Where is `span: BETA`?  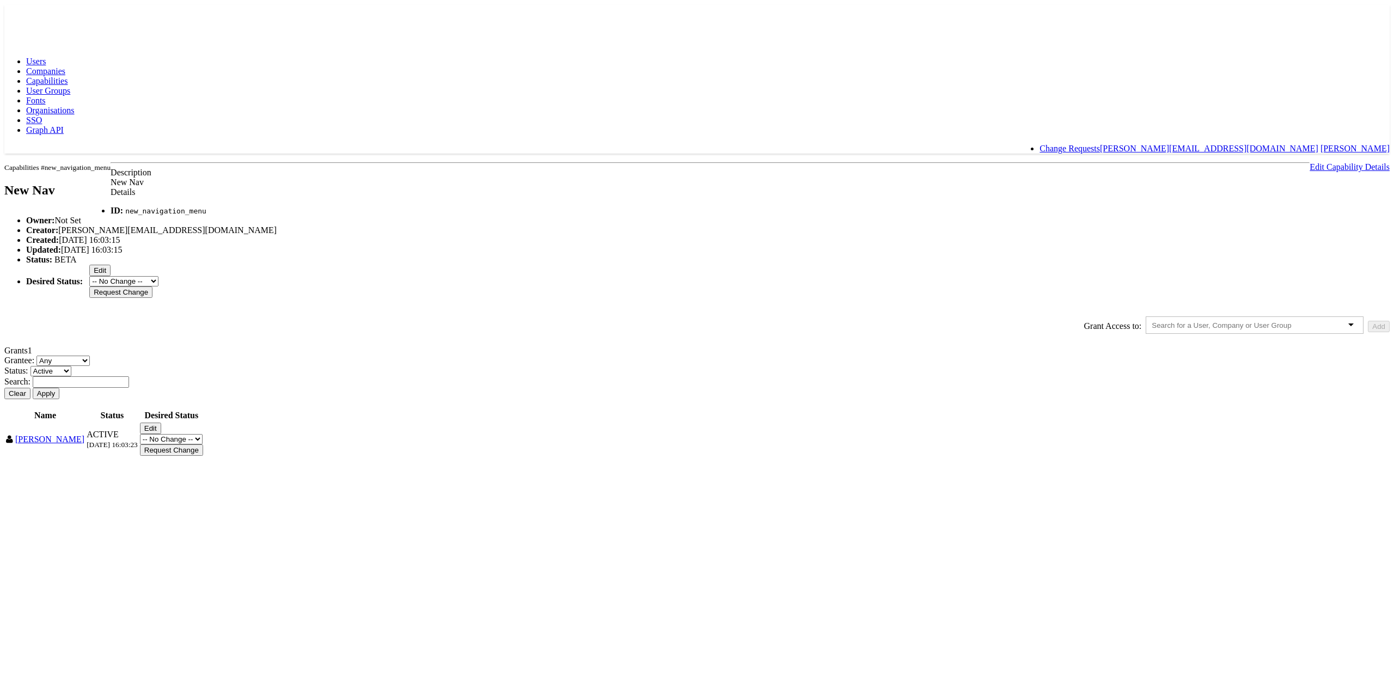 span: BETA is located at coordinates (65, 259).